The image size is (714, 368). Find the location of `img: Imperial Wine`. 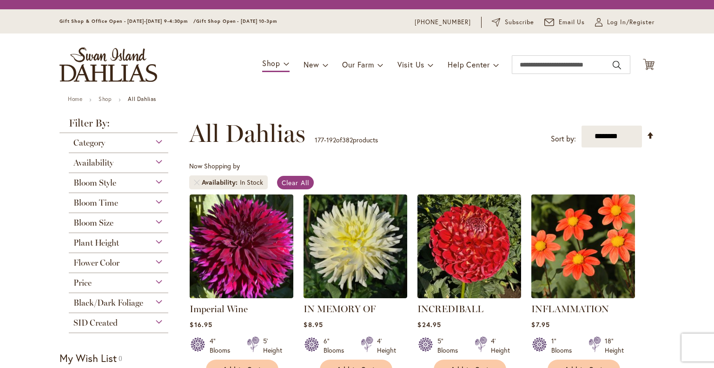

img: Imperial Wine is located at coordinates (241, 246).